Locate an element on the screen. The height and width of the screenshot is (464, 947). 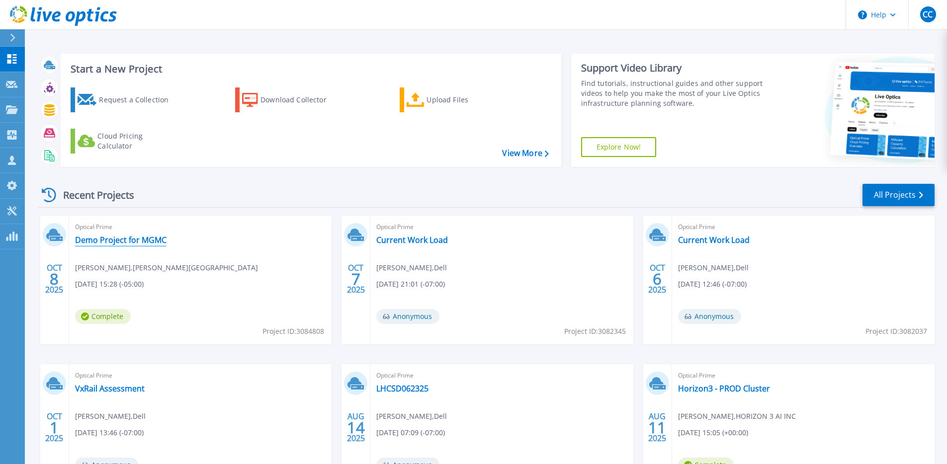
a: View More is located at coordinates (525, 153).